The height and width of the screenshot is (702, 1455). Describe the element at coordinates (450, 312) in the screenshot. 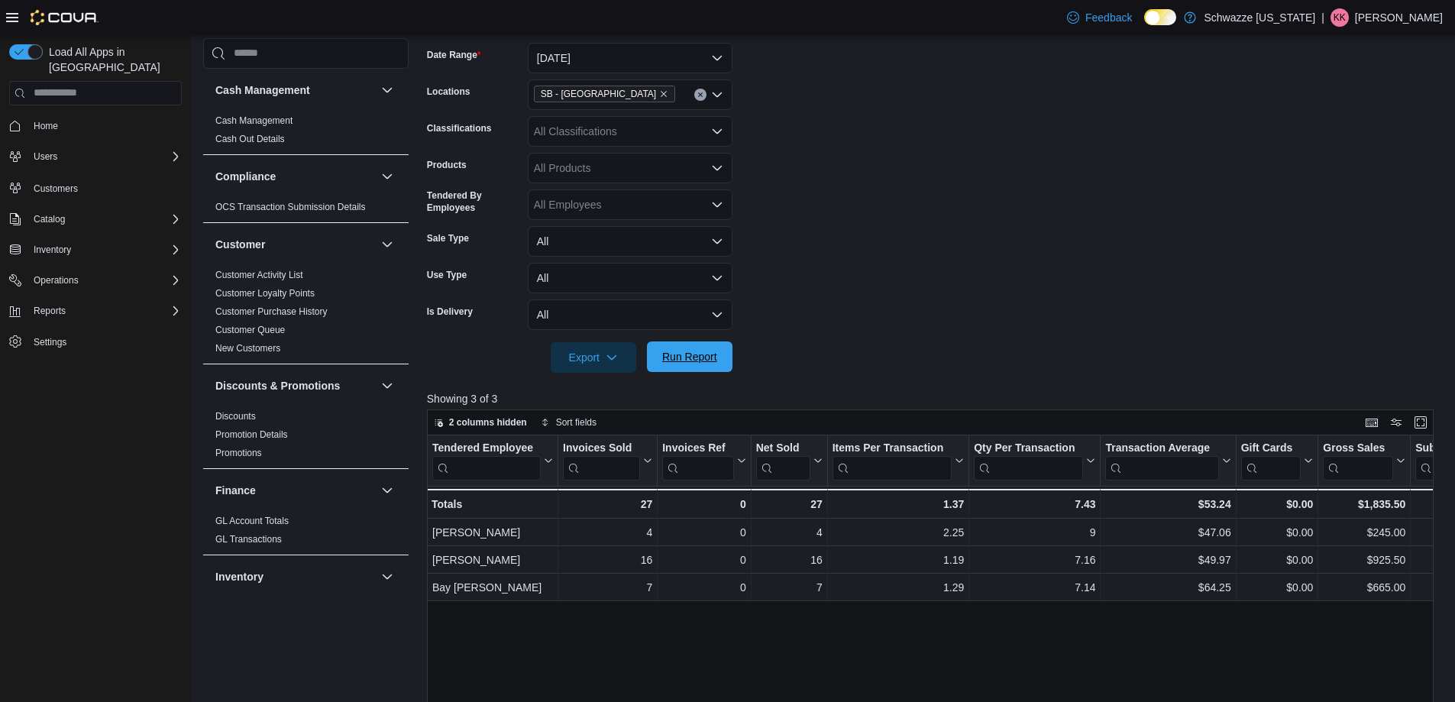

I see `label: Is Delivery` at that location.